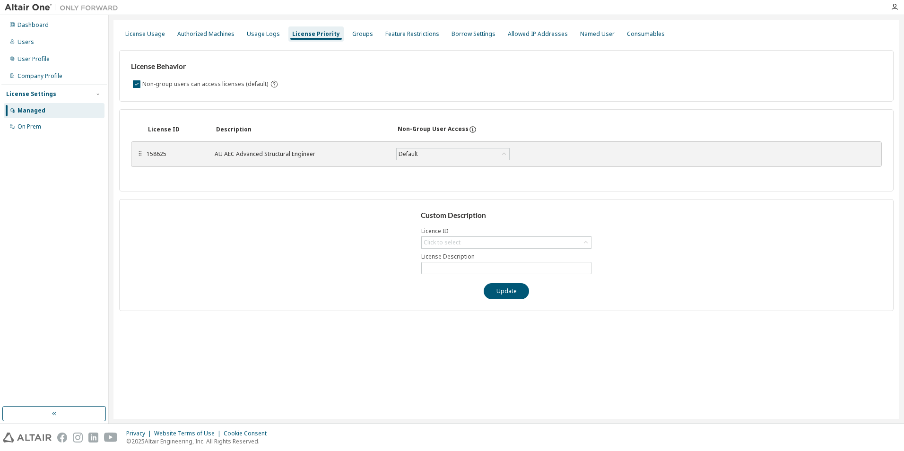 The height and width of the screenshot is (451, 904). What do you see at coordinates (33, 25) in the screenshot?
I see `div: Dashboard` at bounding box center [33, 25].